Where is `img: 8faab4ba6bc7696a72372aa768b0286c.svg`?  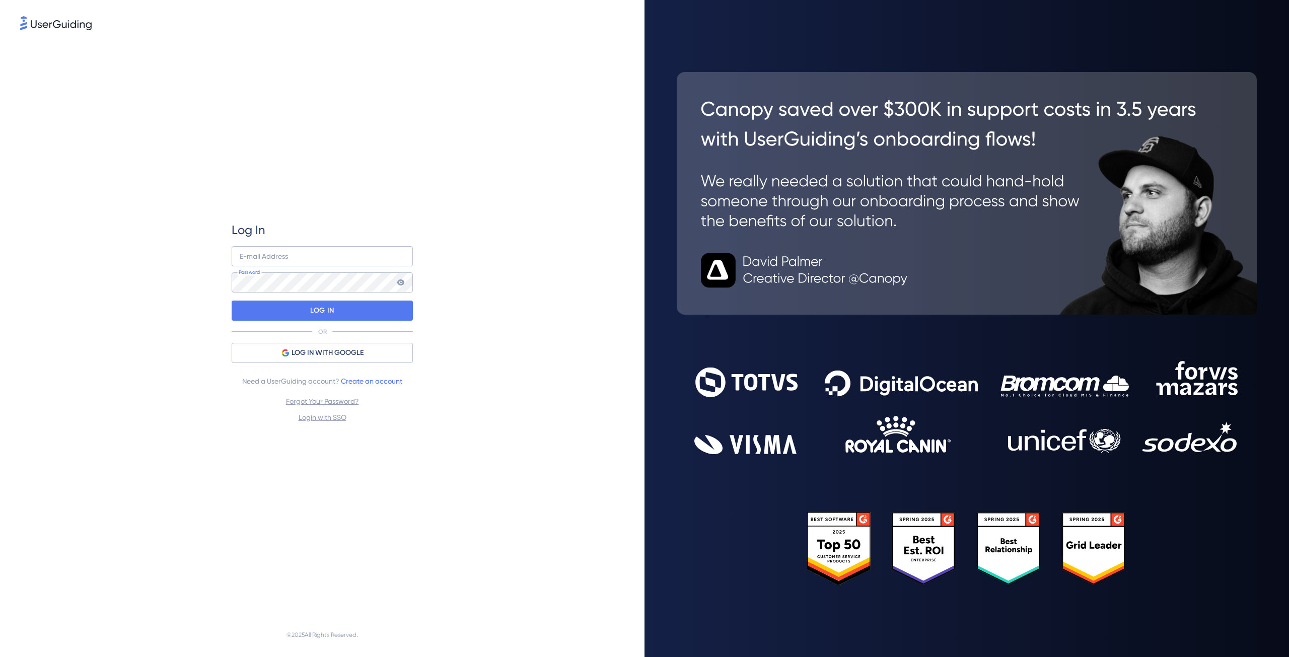
img: 8faab4ba6bc7696a72372aa768b0286c.svg is located at coordinates (56, 23).